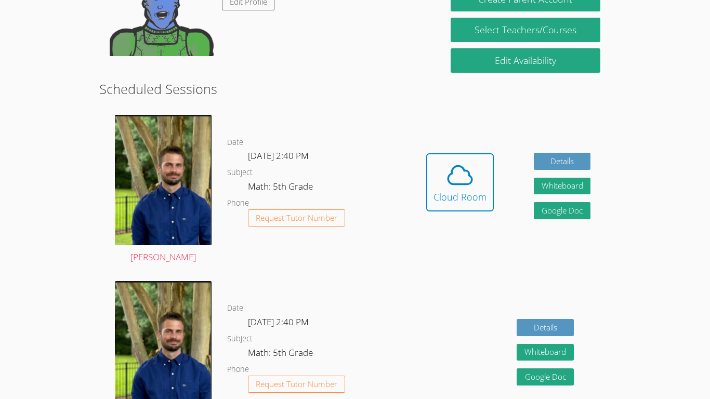 The width and height of the screenshot is (710, 399). Describe the element at coordinates (460, 197) in the screenshot. I see `div: Cloud Room` at that location.